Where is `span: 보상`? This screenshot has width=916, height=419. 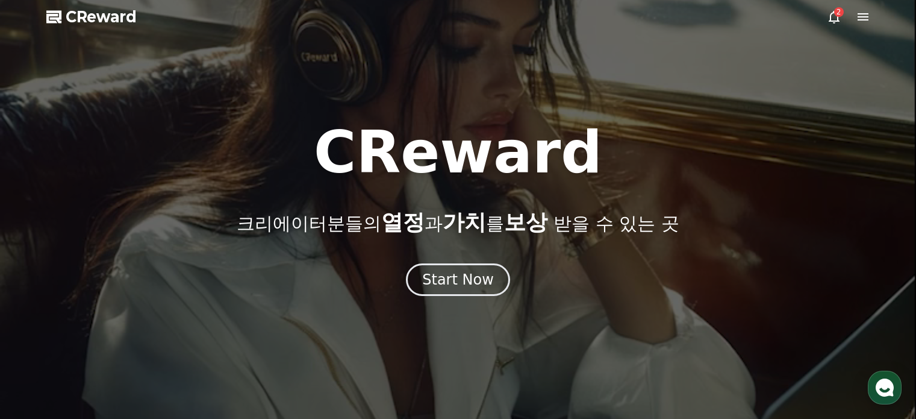
span: 보상 is located at coordinates (526, 222).